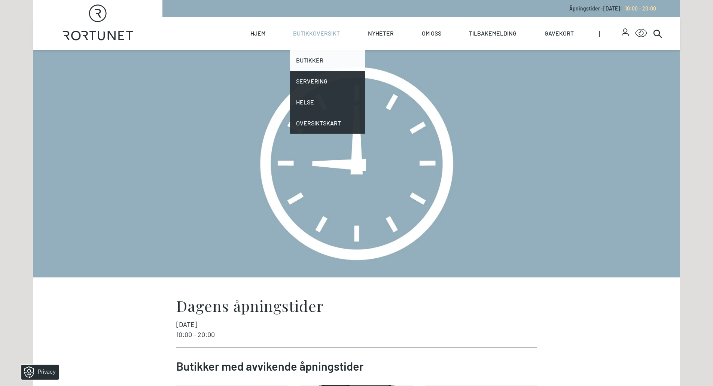 This screenshot has width=713, height=386. What do you see at coordinates (328, 123) in the screenshot?
I see `a: Oversiktskart` at bounding box center [328, 123].